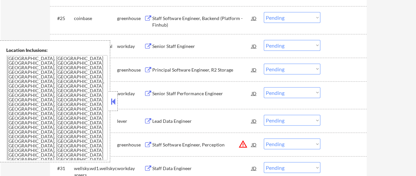 The image size is (416, 176). Describe the element at coordinates (63, 169) in the screenshot. I see `div: #31` at that location.